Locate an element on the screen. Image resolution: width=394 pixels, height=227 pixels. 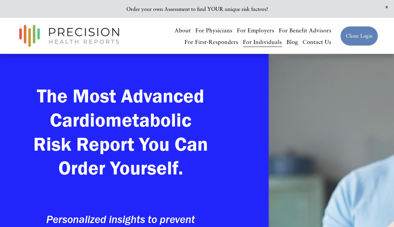
a: For Individuals is located at coordinates (263, 42).